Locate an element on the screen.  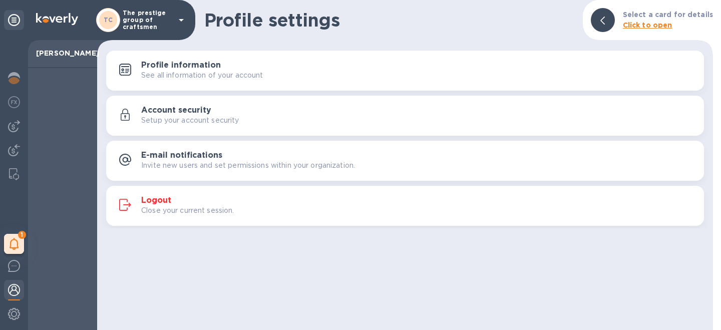
h3: E-mail notifications is located at coordinates (182, 155).